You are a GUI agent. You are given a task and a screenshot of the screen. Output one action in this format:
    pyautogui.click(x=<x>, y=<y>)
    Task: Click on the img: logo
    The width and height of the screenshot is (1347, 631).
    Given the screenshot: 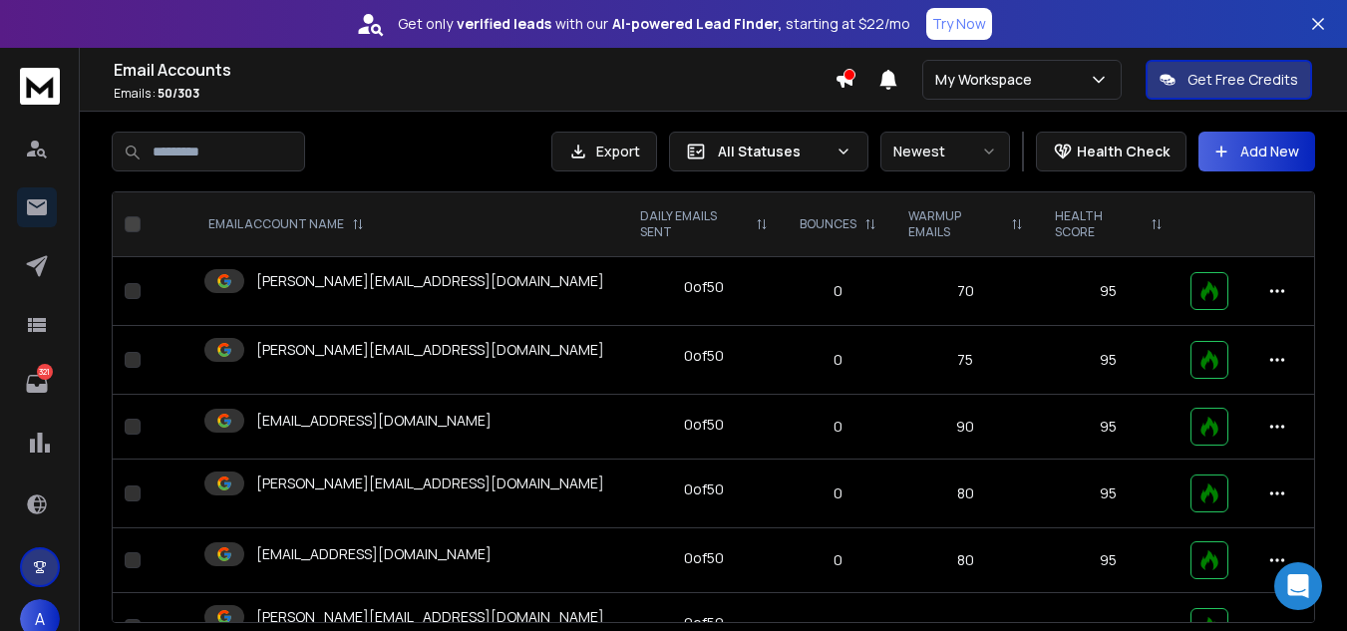 What is the action you would take?
    pyautogui.click(x=40, y=86)
    